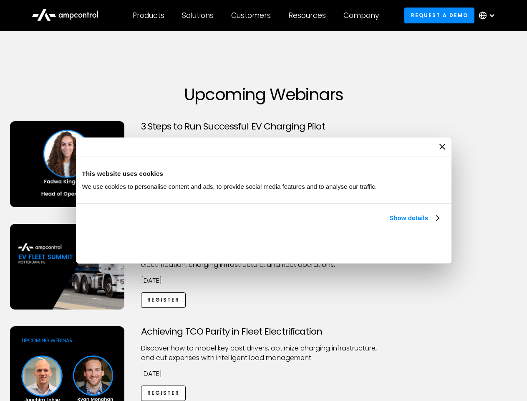 The height and width of the screenshot is (401, 527). I want to click on button: Close banner, so click(442, 146).